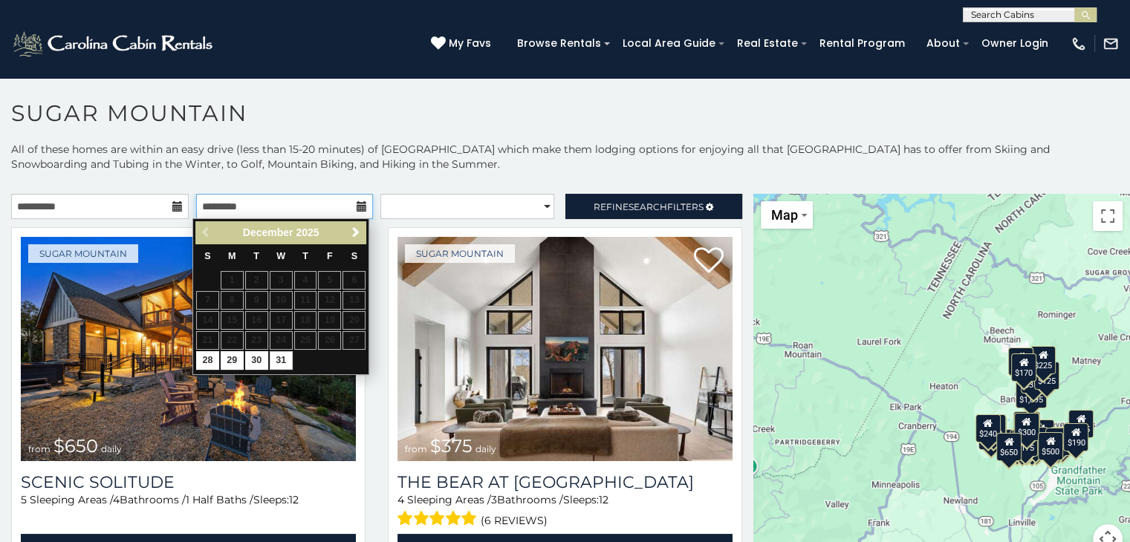  Describe the element at coordinates (281, 360) in the screenshot. I see `a: 31` at that location.